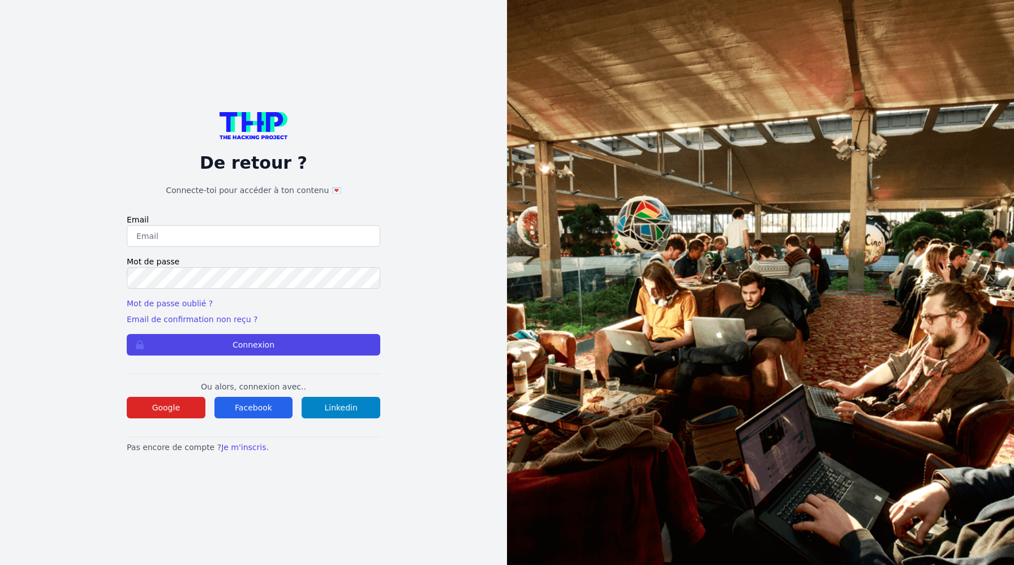 The image size is (1014, 565). I want to click on p: Pas encore de compte ?, so click(254, 447).